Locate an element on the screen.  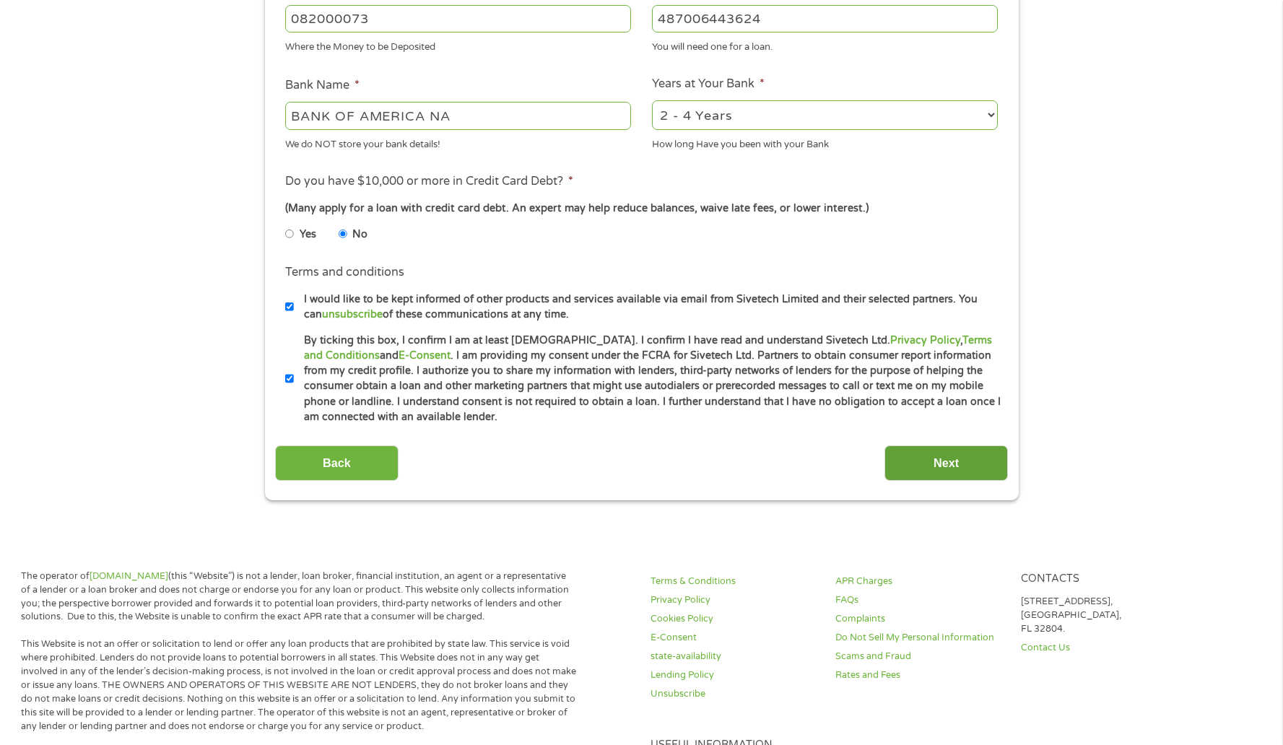
label: Do you have $10,000 or more in Credit Card Debt? is located at coordinates (429, 181).